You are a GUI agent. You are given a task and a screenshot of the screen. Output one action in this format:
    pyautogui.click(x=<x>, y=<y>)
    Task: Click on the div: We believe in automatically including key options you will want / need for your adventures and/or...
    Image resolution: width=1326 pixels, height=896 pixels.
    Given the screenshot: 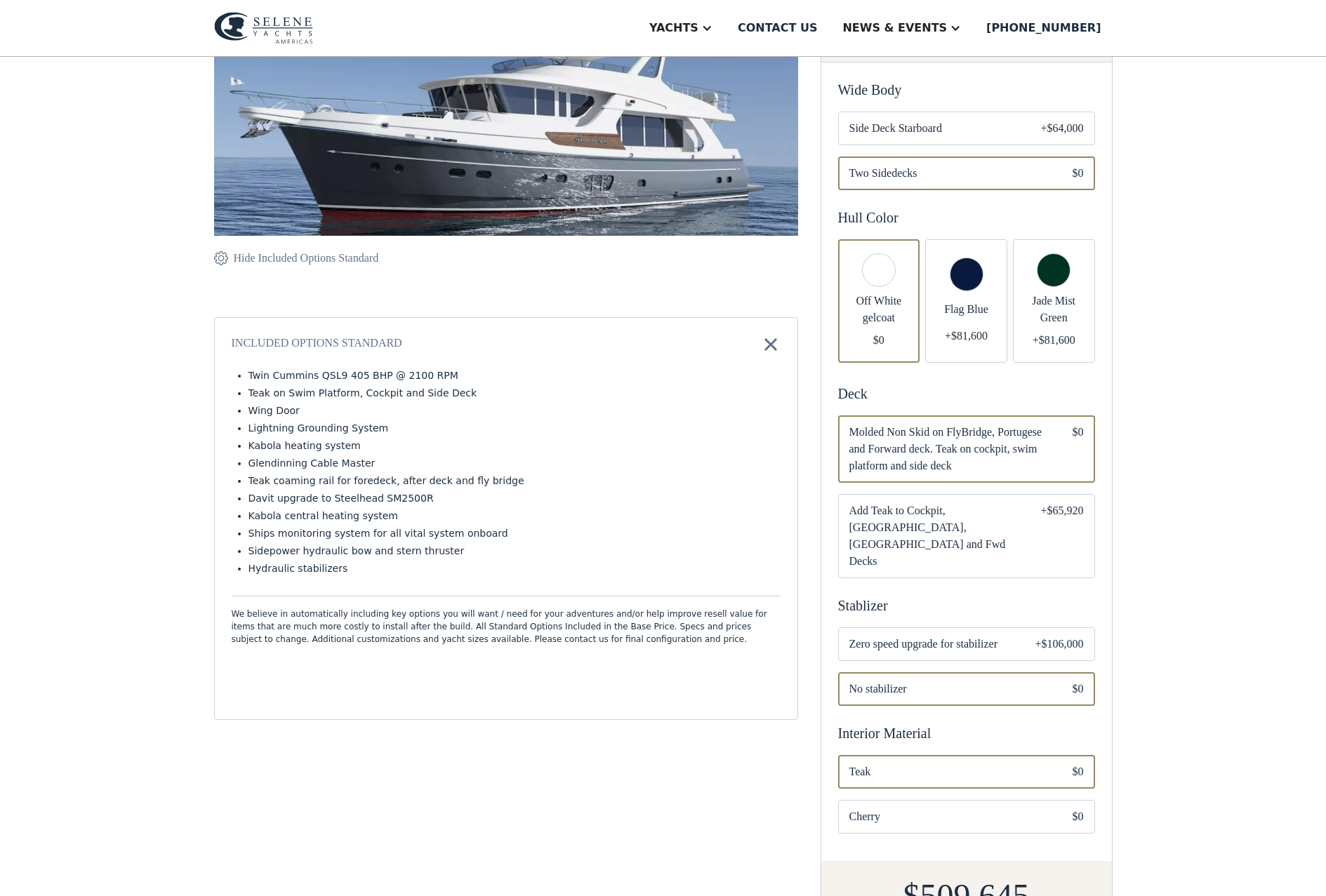 What is the action you would take?
    pyautogui.click(x=506, y=627)
    